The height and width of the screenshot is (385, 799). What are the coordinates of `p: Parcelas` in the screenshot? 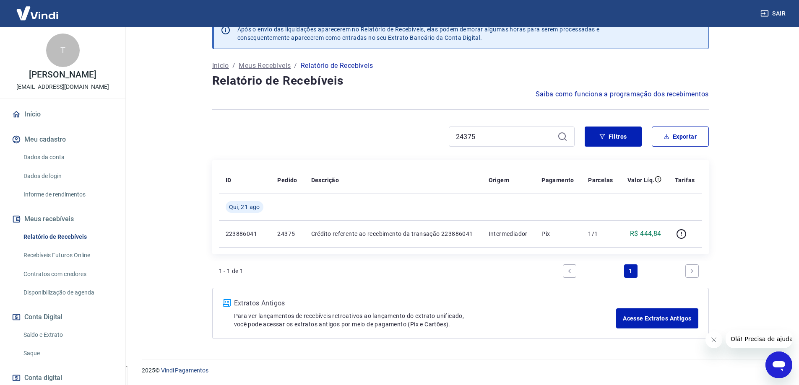 It's located at (600, 180).